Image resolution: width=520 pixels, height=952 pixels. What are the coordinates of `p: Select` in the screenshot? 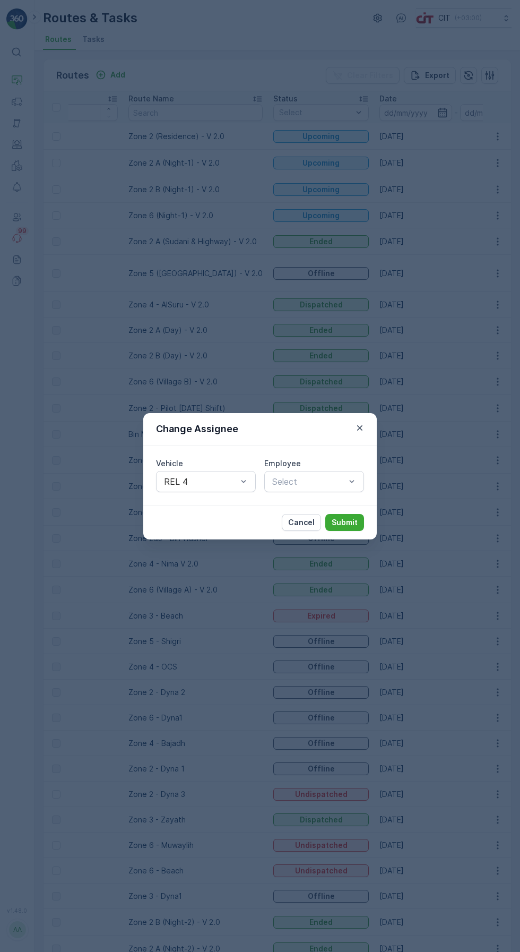 It's located at (309, 482).